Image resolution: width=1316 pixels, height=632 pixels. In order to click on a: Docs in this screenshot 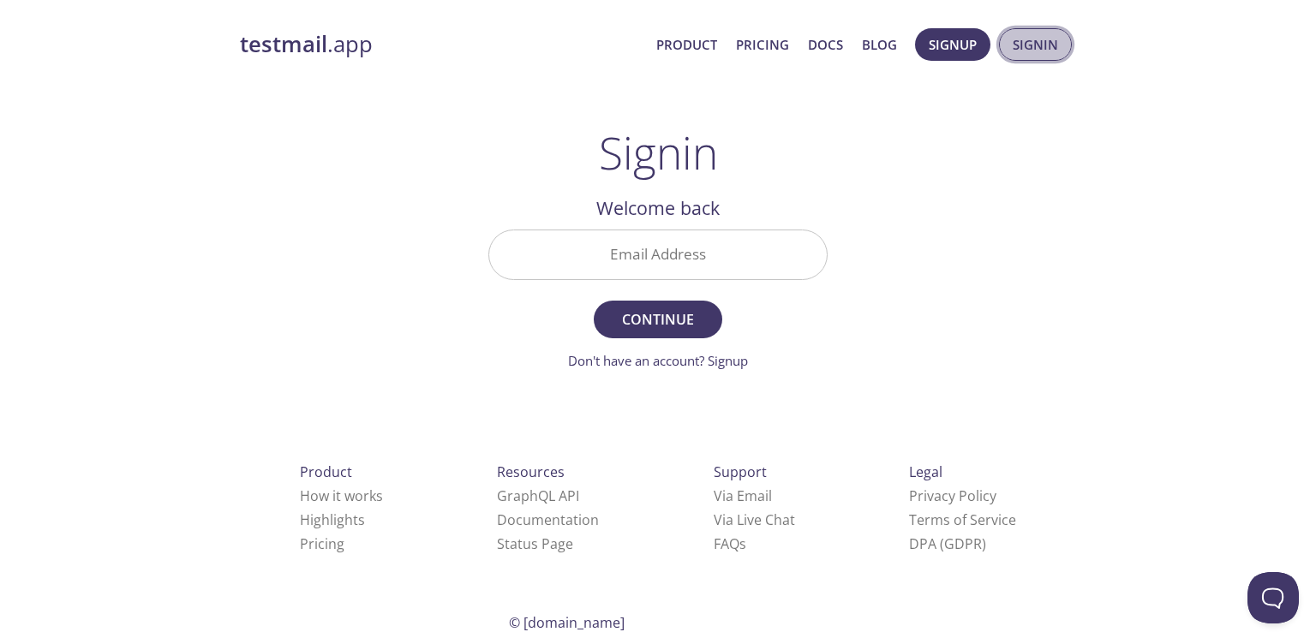, I will do `click(825, 45)`.